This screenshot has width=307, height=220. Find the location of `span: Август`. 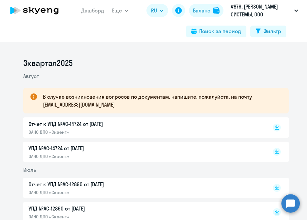

span: Август is located at coordinates (31, 76).